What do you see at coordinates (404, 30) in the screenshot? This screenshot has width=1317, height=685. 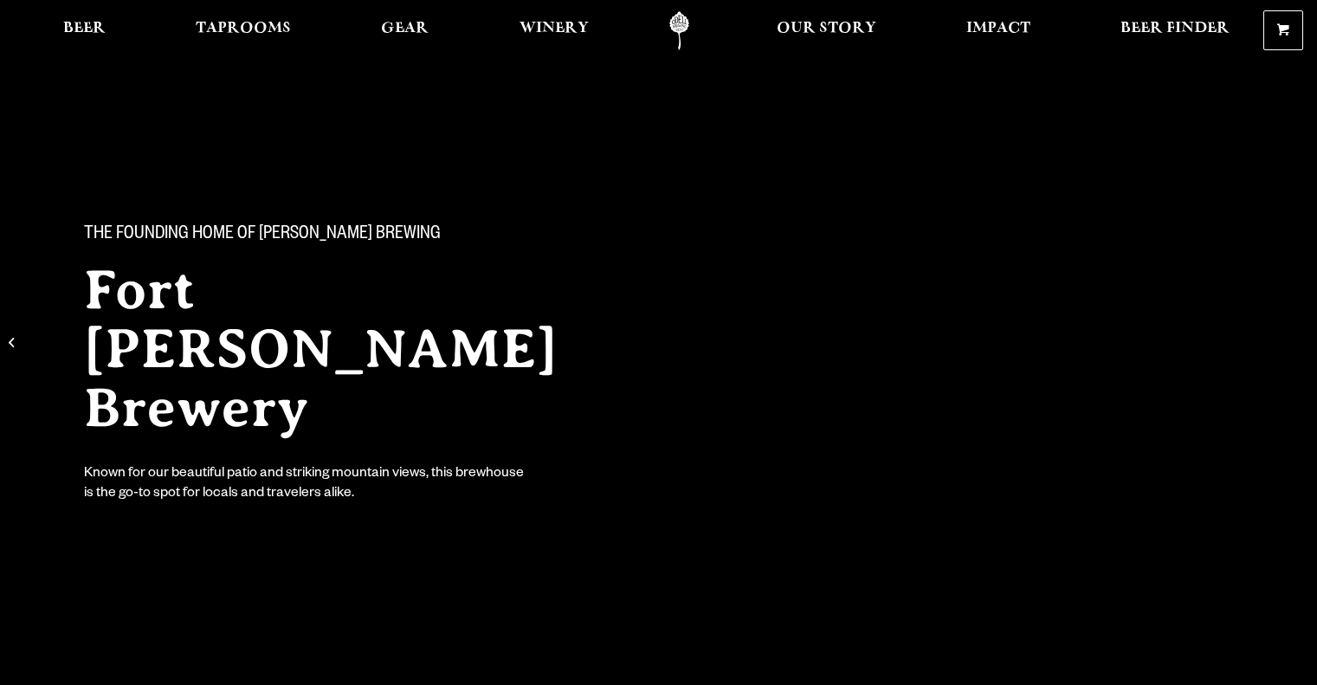 I see `a: Gear` at bounding box center [404, 30].